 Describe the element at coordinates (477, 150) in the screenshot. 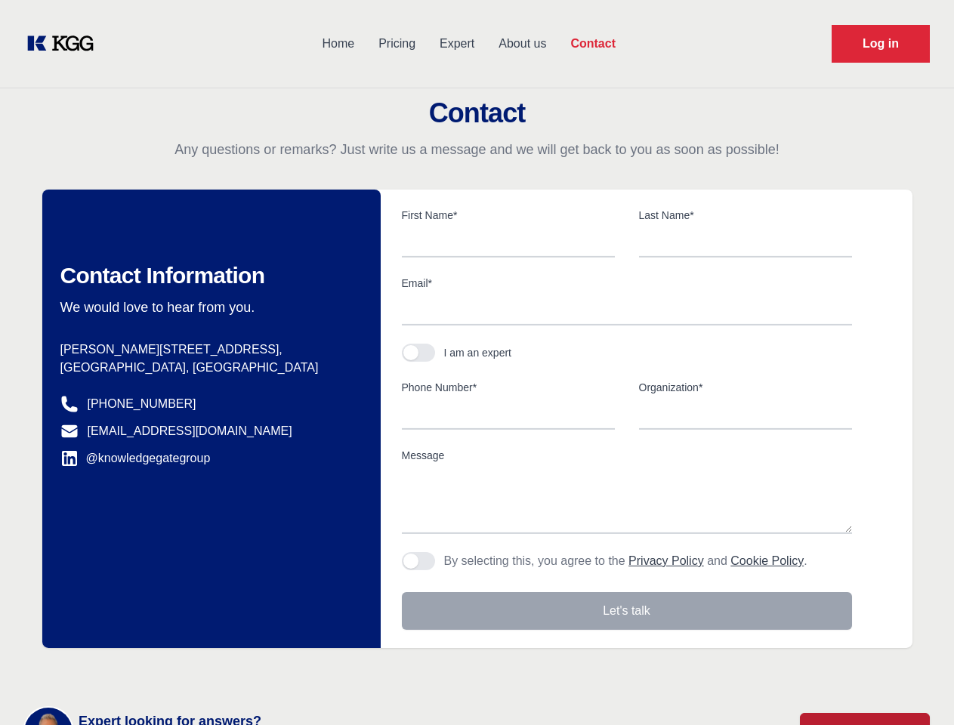

I see `p: Any questions or remarks? Just write us a message and we will get back to you as soon as possible!` at that location.